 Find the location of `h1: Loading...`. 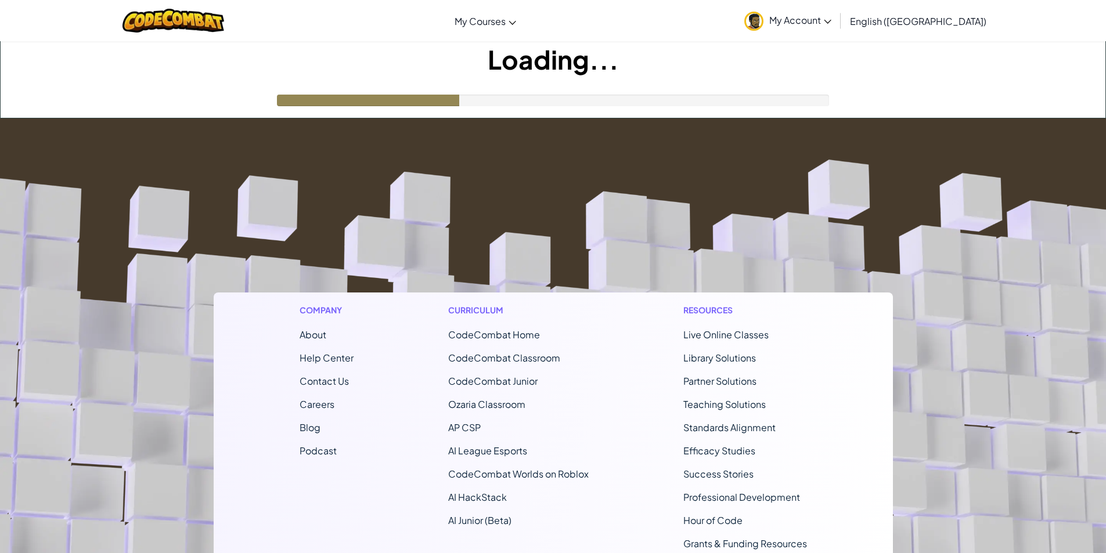

h1: Loading... is located at coordinates (553, 59).